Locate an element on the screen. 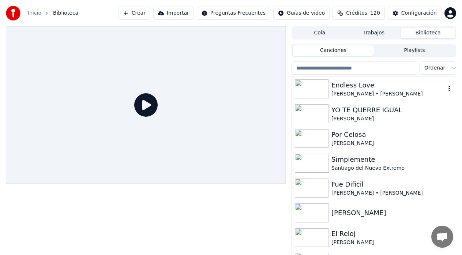 This screenshot has height=255, width=462. button: Trabajos is located at coordinates (374, 33).